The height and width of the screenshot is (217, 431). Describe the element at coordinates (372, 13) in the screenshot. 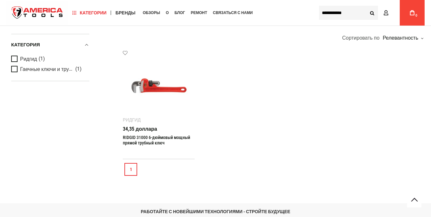

I see `button: Поиск` at that location.